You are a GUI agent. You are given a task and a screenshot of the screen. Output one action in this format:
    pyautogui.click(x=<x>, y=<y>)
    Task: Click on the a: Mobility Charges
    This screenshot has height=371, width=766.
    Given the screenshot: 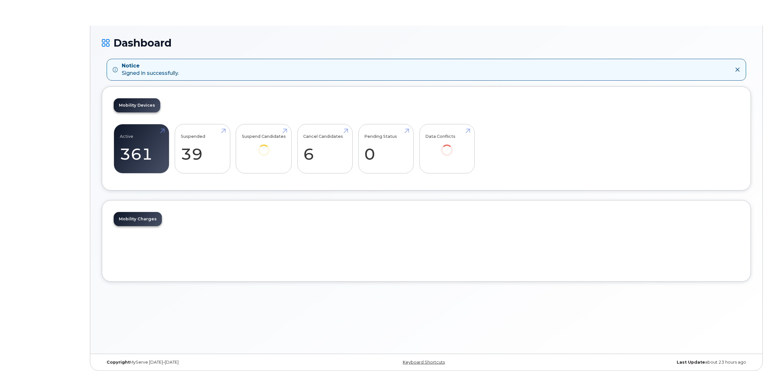 What is the action you would take?
    pyautogui.click(x=138, y=219)
    